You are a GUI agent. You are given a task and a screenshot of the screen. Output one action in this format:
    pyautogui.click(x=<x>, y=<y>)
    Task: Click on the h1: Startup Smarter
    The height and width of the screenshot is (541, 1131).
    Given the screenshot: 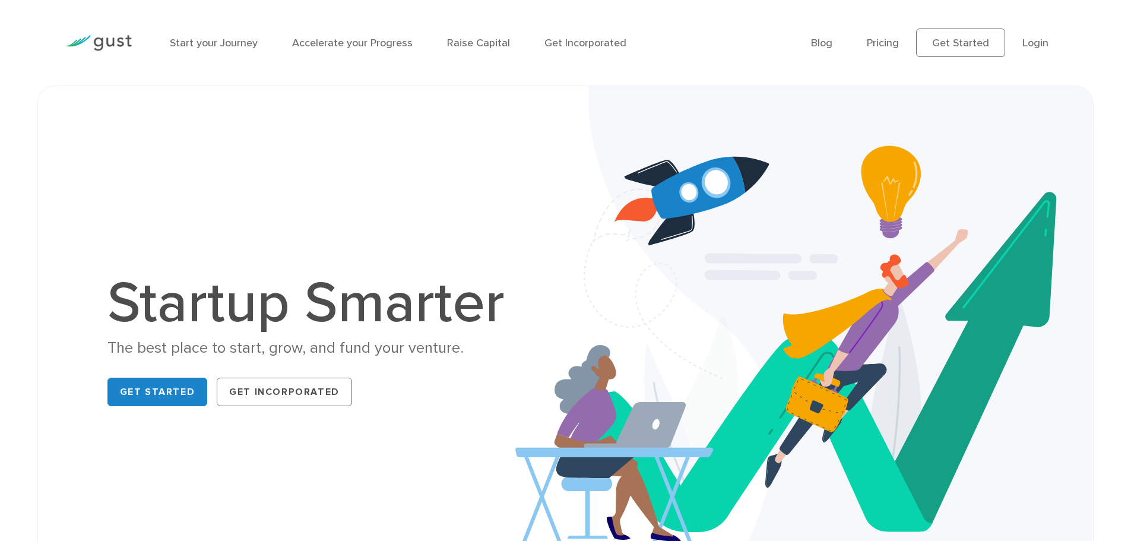 What is the action you would take?
    pyautogui.click(x=312, y=303)
    